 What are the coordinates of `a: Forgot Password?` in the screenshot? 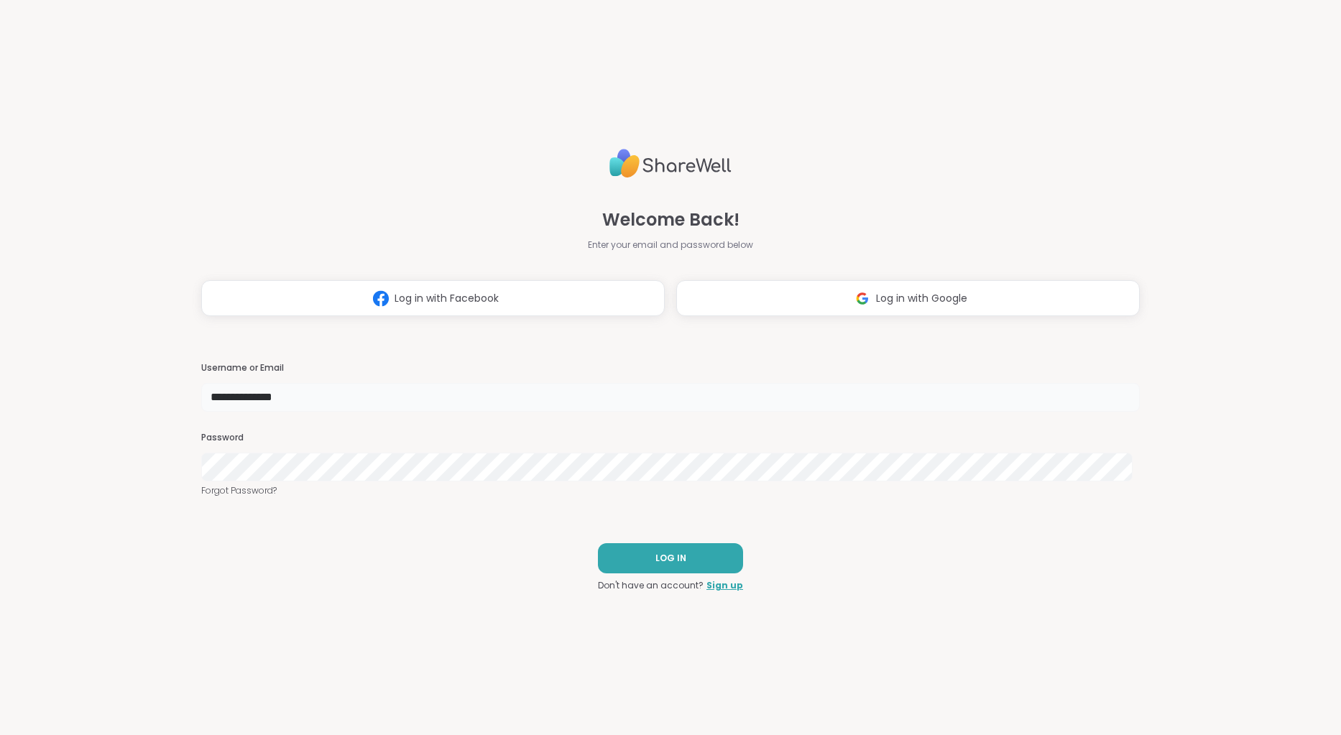 It's located at (671, 491).